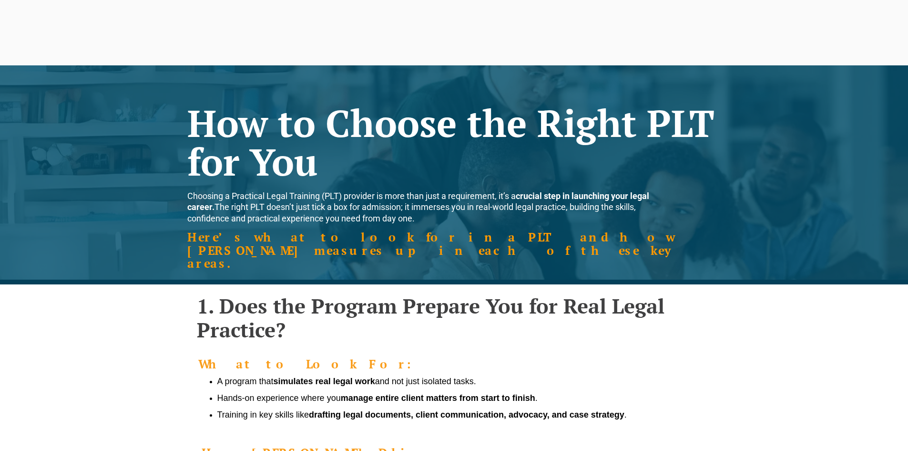 The image size is (908, 451). Describe the element at coordinates (422, 414) in the screenshot. I see `span: Training in key skills like .` at that location.